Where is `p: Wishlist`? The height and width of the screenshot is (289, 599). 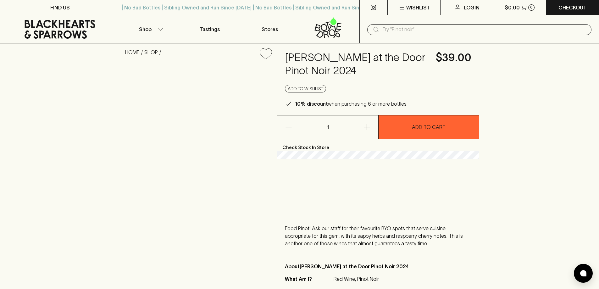
p: Wishlist is located at coordinates (418, 8).